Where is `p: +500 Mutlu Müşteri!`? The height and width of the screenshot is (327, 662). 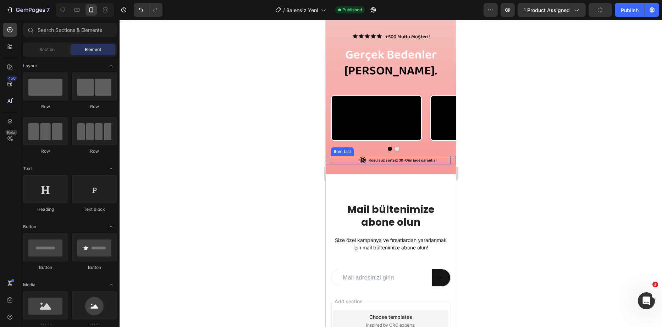 p: +500 Mutlu Müşteri! is located at coordinates (82, 17).